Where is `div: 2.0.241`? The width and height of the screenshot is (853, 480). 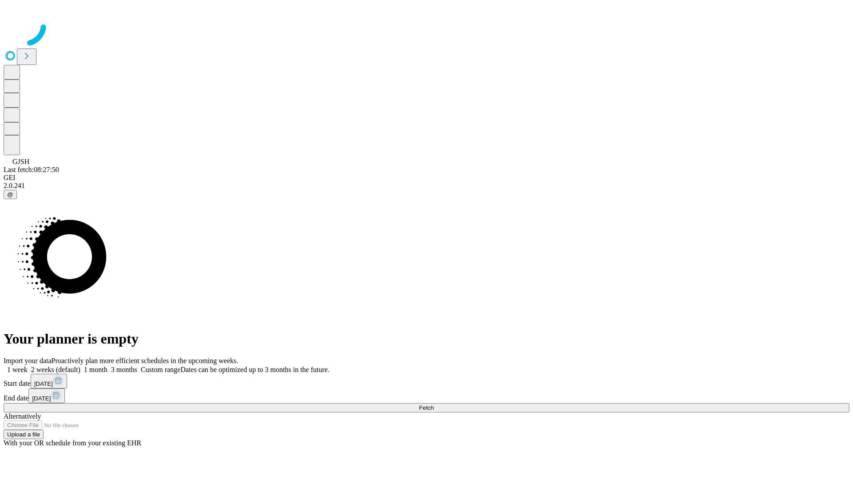 div: 2.0.241 is located at coordinates (427, 186).